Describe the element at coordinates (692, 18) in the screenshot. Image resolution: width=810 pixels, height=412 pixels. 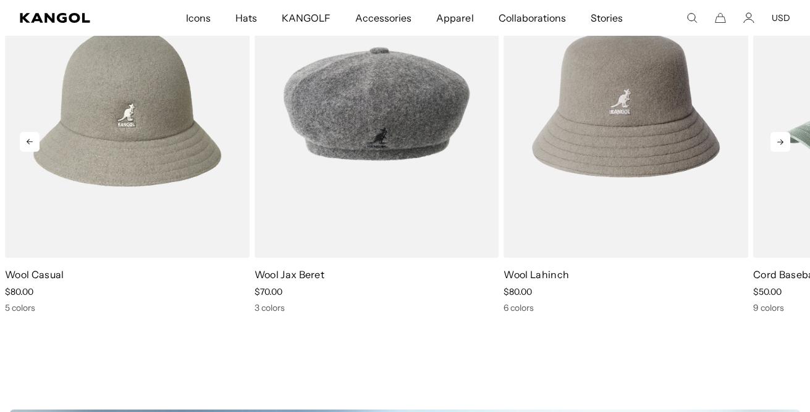
I see `summary: Search here` at that location.